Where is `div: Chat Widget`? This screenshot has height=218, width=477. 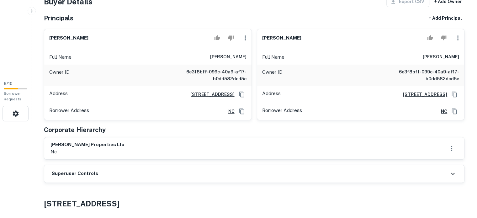 div: Chat Widget is located at coordinates (461, 183).